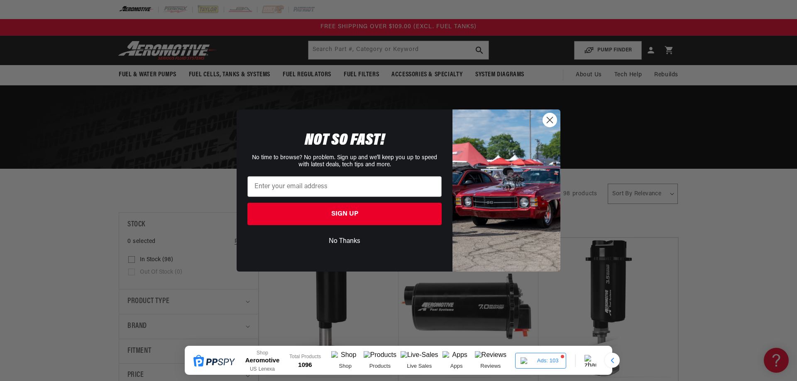  What do you see at coordinates (506, 190) in the screenshot?
I see `img: 85cdd541-2605-488b-b08c-a5ee7b438a35.jpeg` at bounding box center [506, 190].